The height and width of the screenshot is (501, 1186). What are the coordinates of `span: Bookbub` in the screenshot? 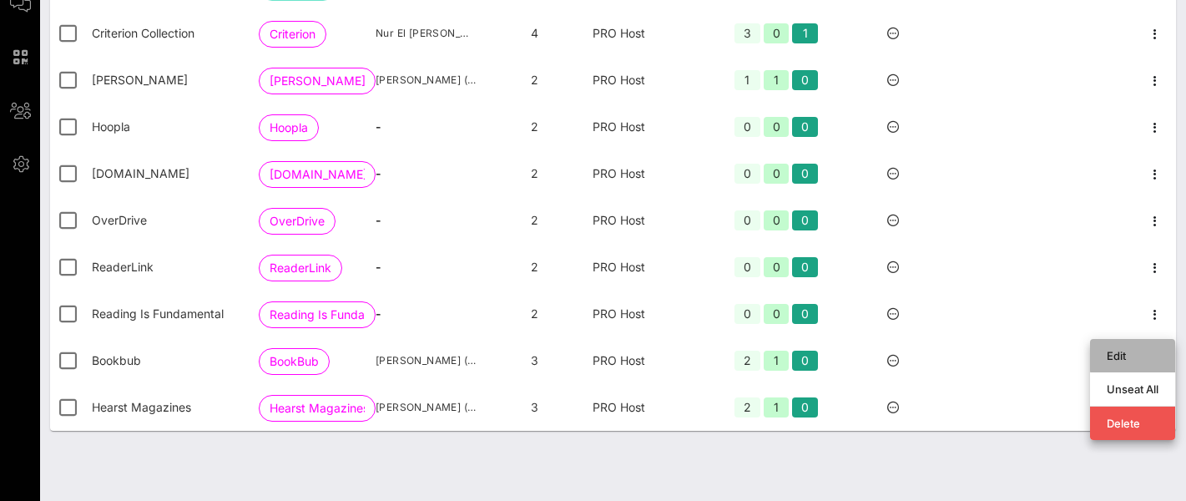 It's located at (116, 360).